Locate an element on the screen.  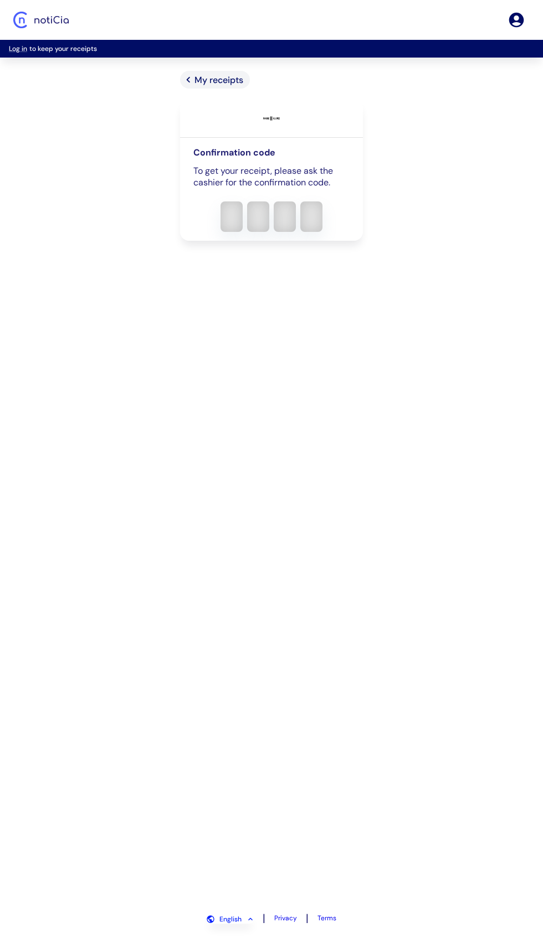
a: My receipts is located at coordinates (215, 80).